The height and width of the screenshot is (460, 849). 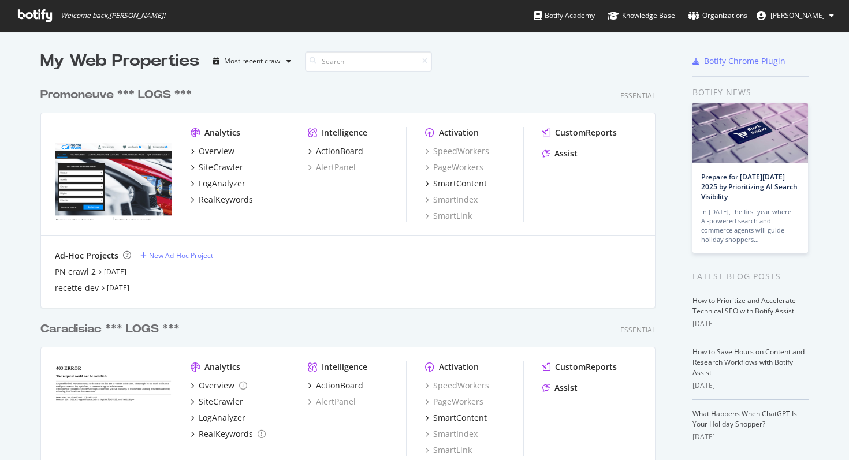 I want to click on img: promoneuve.fr, so click(x=113, y=174).